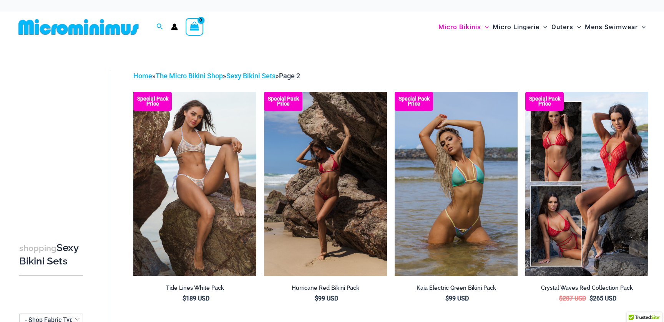  Describe the element at coordinates (516, 27) in the screenshot. I see `span: Micro Lingerie` at that location.